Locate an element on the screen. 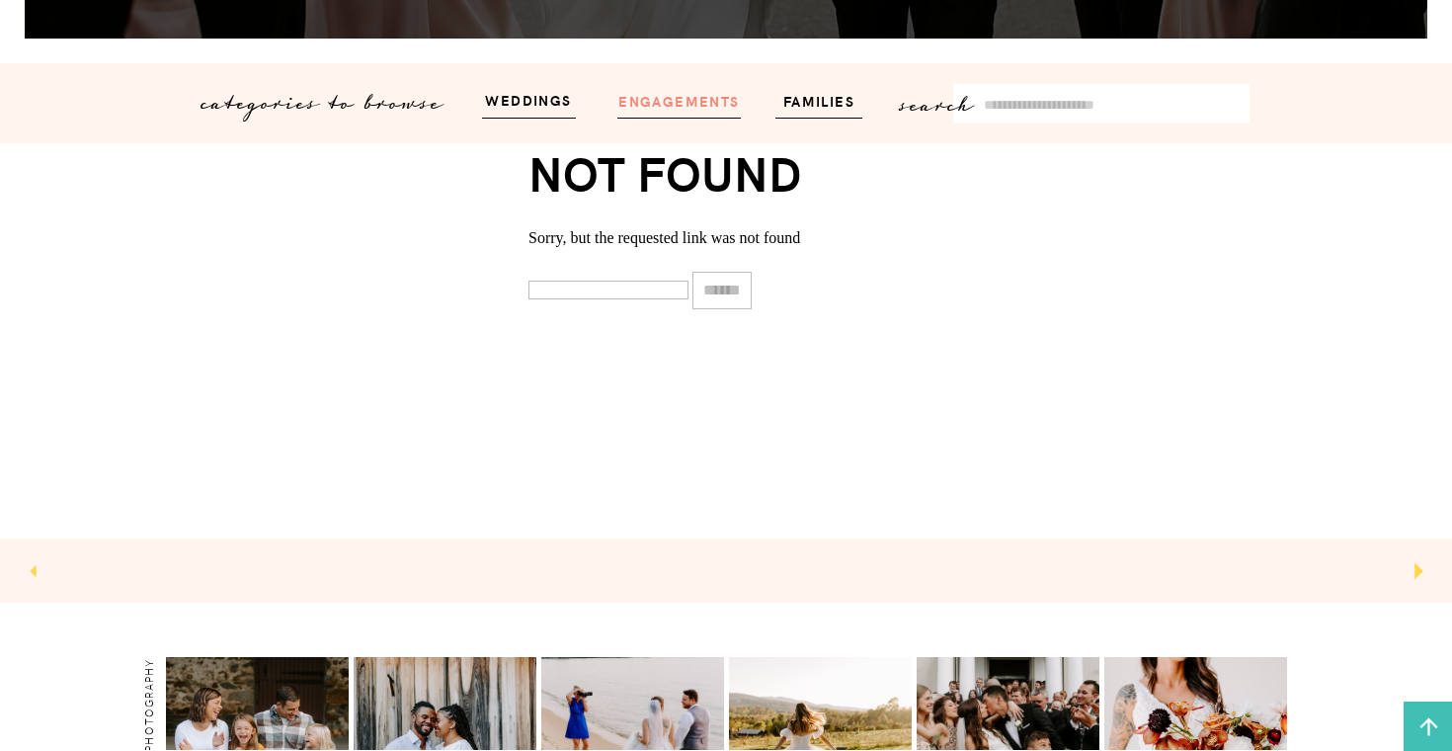  a: families is located at coordinates (819, 100).